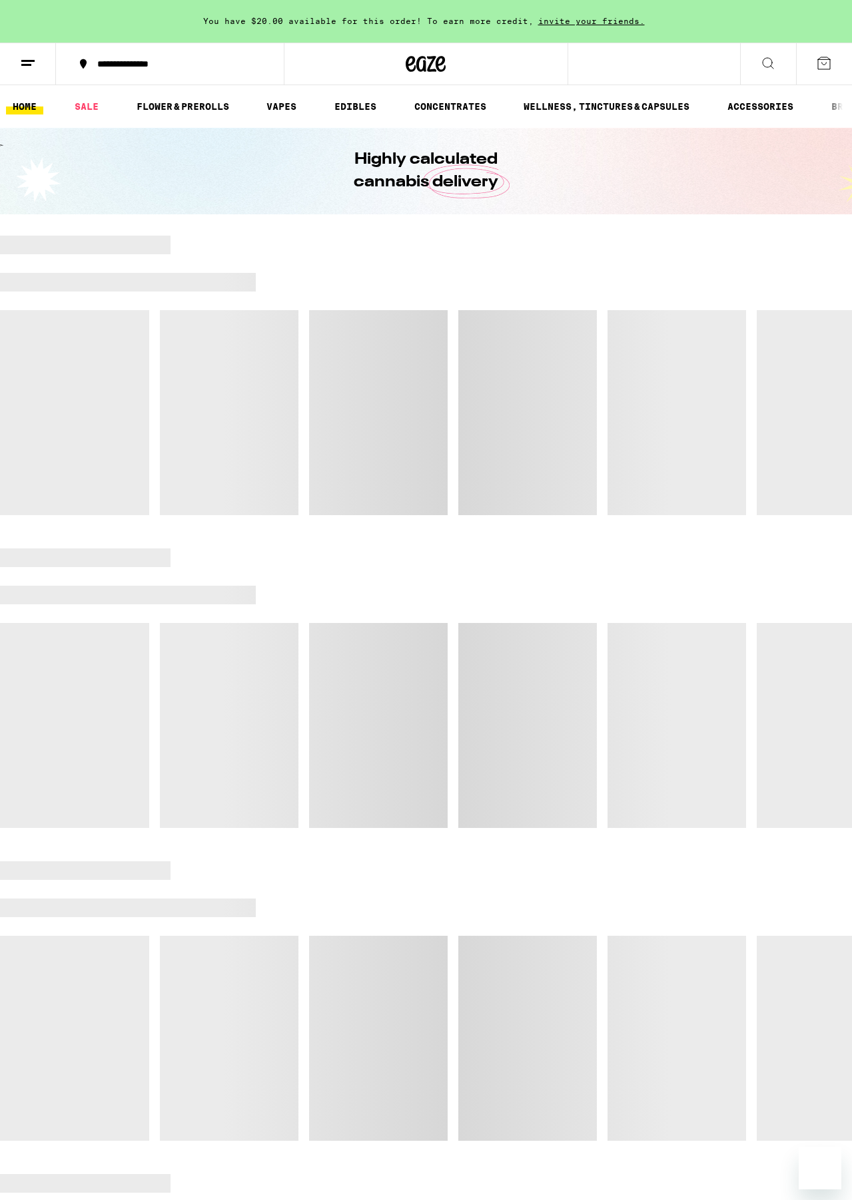  I want to click on a: WELLNESS, TINCTURES & CAPSULES, so click(606, 107).